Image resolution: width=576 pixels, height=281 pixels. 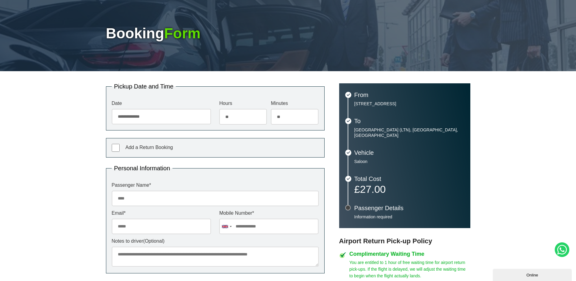 I want to click on p: Saloon, so click(x=410, y=161).